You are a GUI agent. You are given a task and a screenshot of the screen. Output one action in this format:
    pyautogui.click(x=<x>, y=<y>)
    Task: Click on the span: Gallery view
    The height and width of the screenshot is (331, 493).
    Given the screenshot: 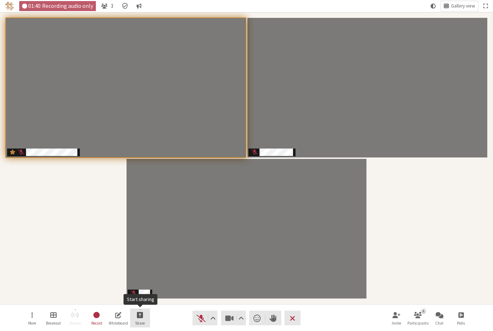 What is the action you would take?
    pyautogui.click(x=463, y=6)
    